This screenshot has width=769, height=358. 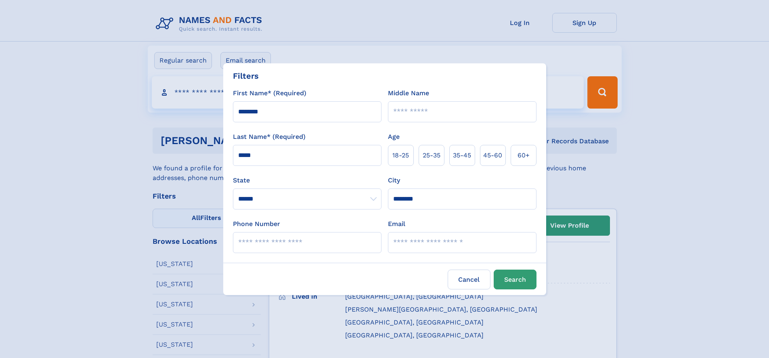 I want to click on span: 35‑45, so click(x=462, y=155).